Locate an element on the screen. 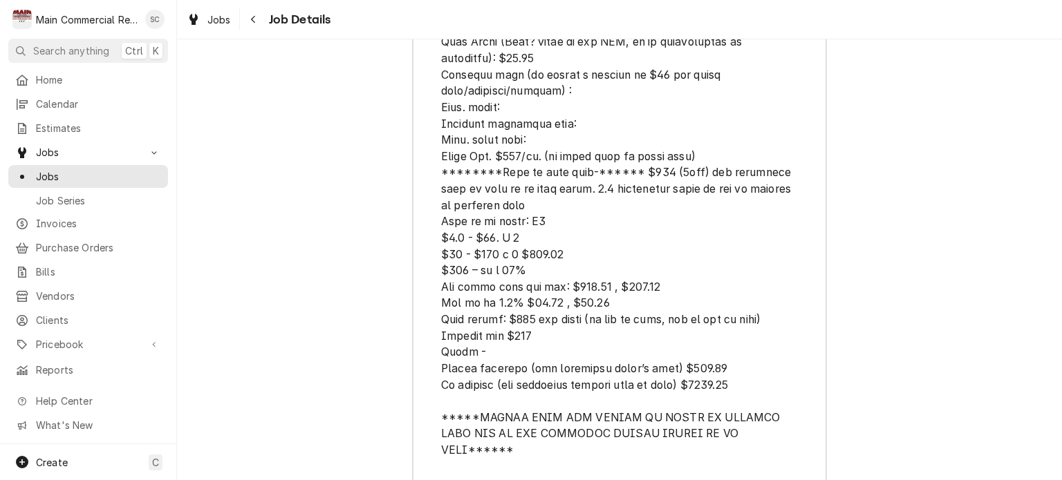  span: Clients is located at coordinates (98, 320).